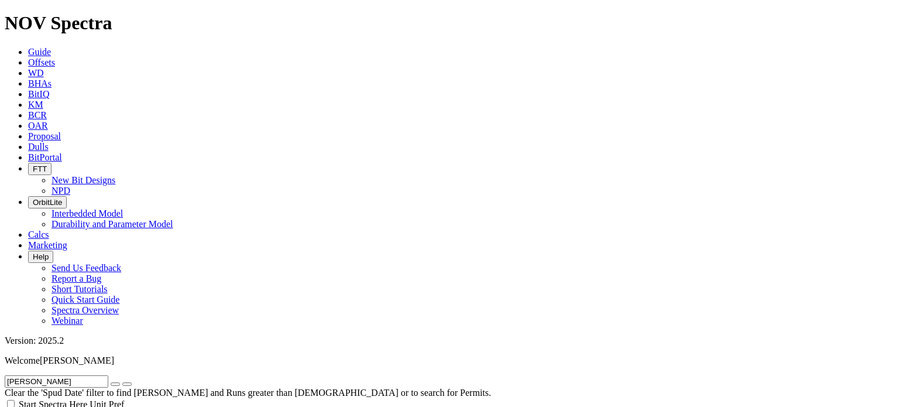 The width and height of the screenshot is (899, 407). Describe the element at coordinates (40, 168) in the screenshot. I see `span: FTT` at that location.